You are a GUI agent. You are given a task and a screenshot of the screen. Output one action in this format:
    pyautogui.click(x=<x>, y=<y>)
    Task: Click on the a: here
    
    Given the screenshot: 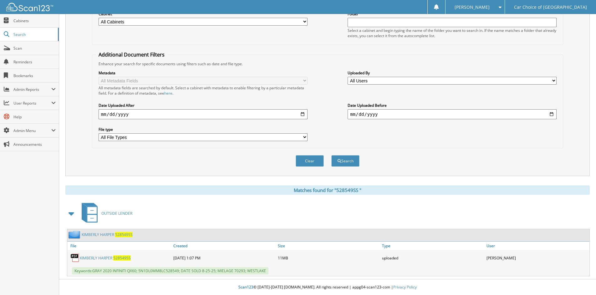 What is the action you would take?
    pyautogui.click(x=168, y=93)
    